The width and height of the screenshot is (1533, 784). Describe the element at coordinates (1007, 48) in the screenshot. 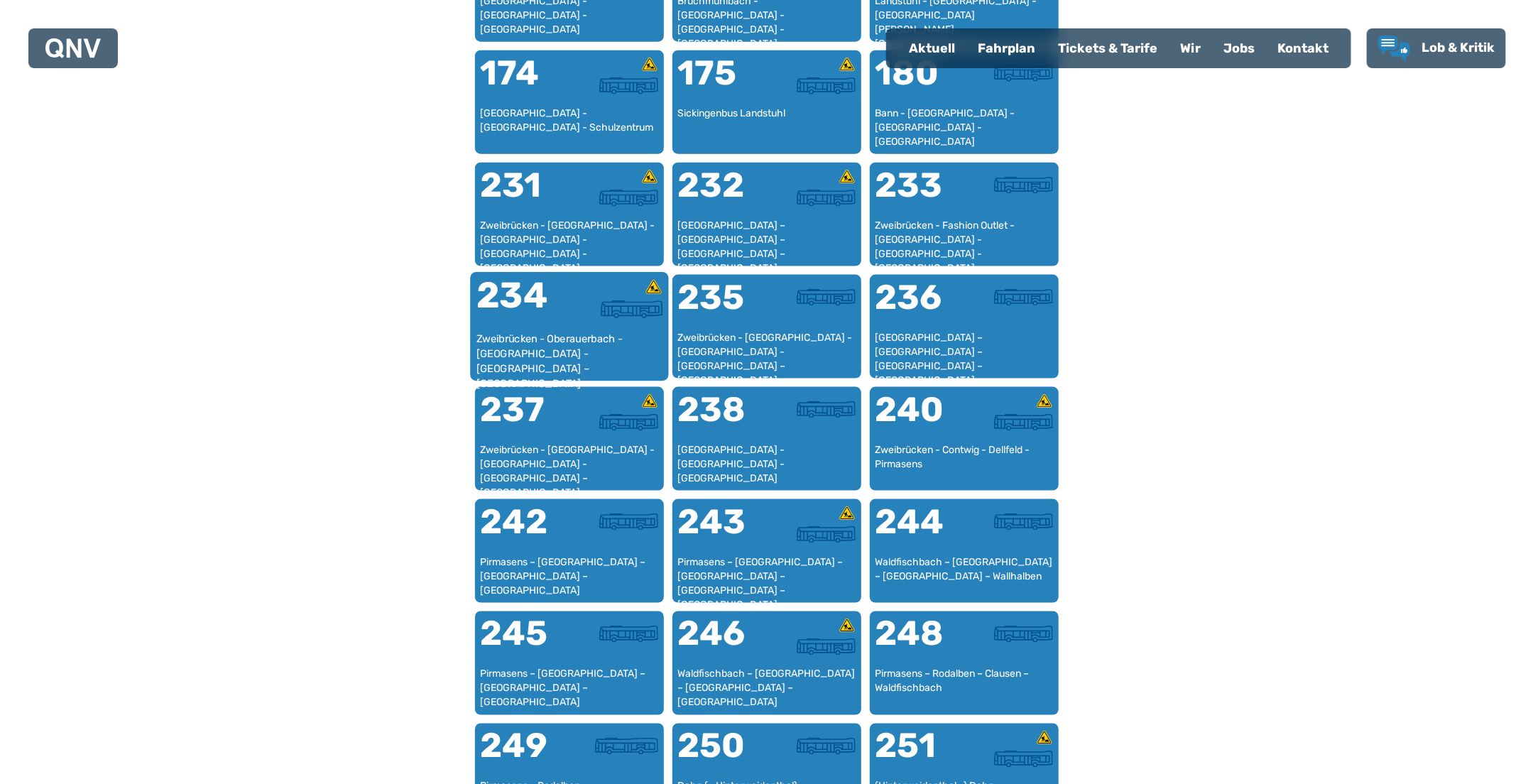

I see `a: Fahrplan` at that location.